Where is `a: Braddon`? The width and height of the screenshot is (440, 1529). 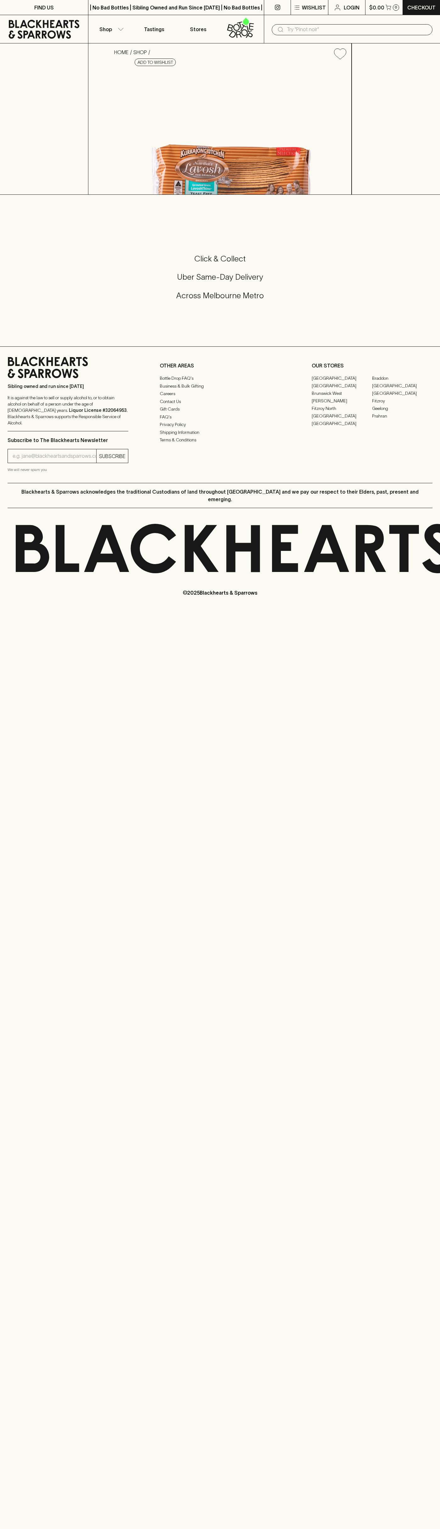
a: Braddon is located at coordinates (402, 378).